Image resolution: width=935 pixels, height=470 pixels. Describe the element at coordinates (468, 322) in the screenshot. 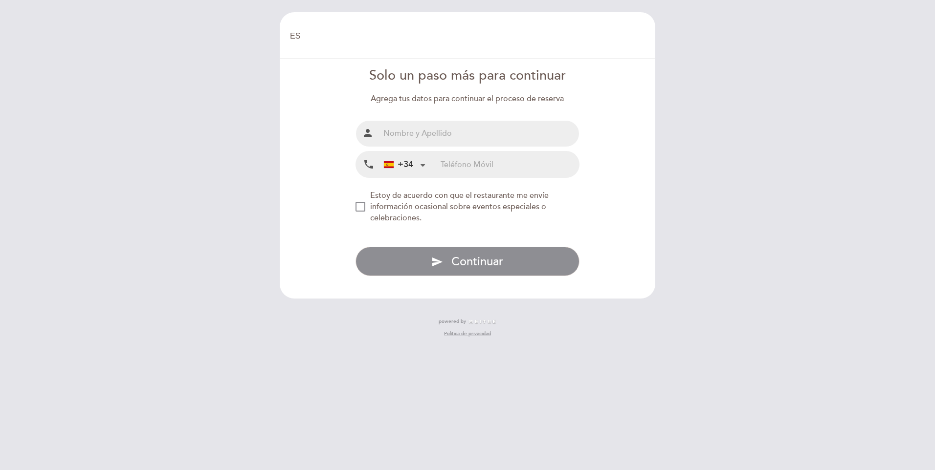

I see `a: powered by` at that location.